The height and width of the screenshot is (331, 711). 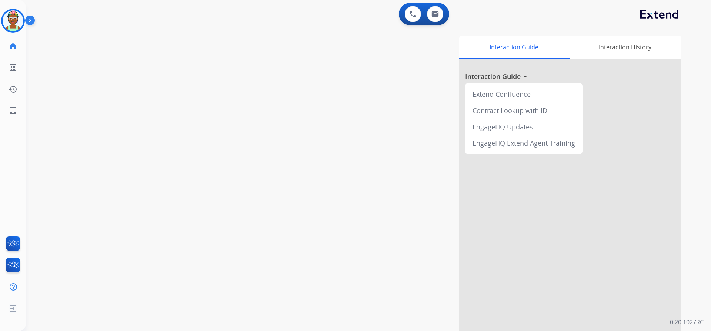 I want to click on mat-icon: home, so click(x=13, y=46).